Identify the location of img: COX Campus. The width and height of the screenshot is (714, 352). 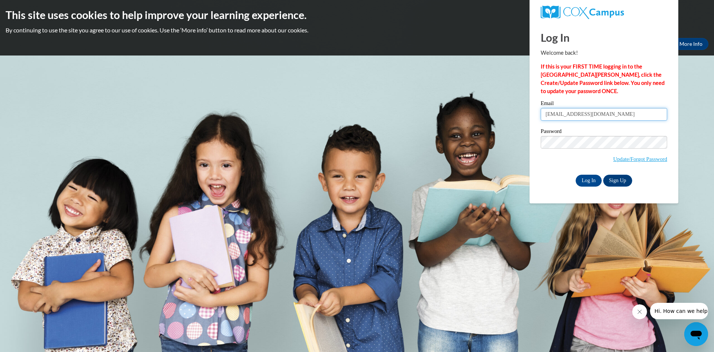
(583, 12).